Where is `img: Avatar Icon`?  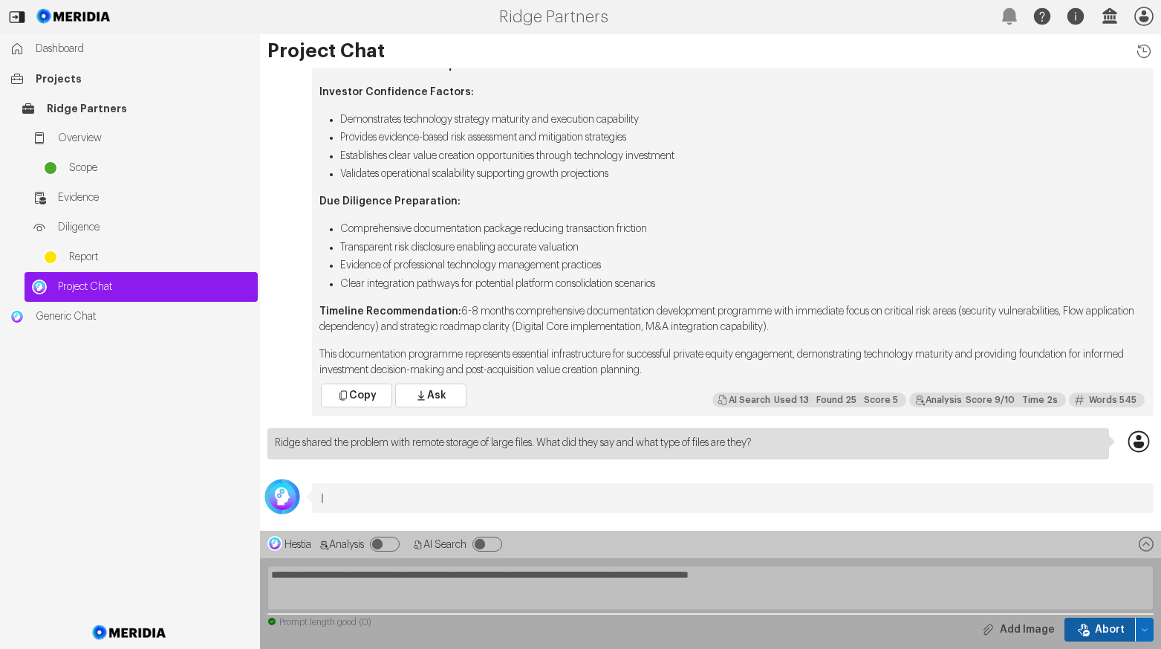
img: Avatar Icon is located at coordinates (282, 496).